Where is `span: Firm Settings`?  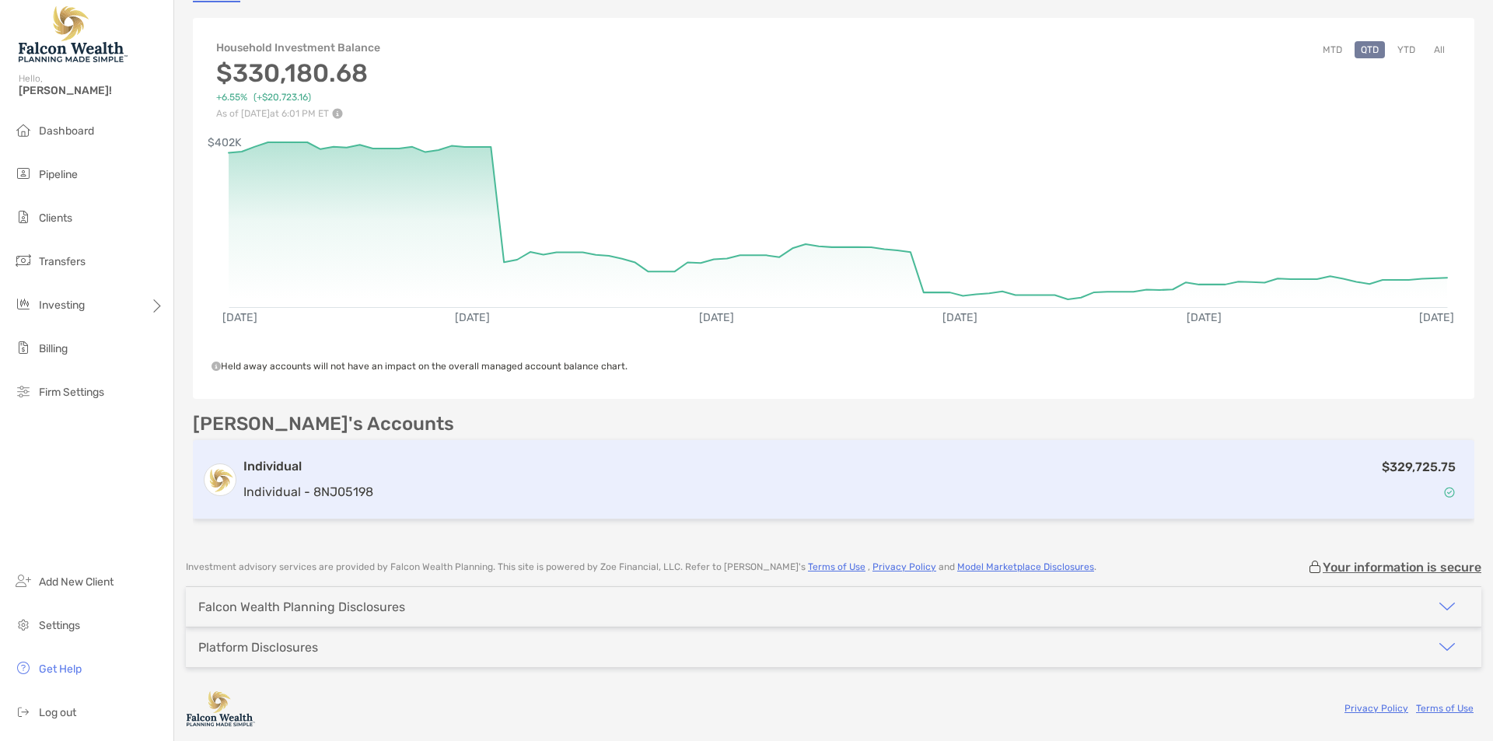 span: Firm Settings is located at coordinates (72, 392).